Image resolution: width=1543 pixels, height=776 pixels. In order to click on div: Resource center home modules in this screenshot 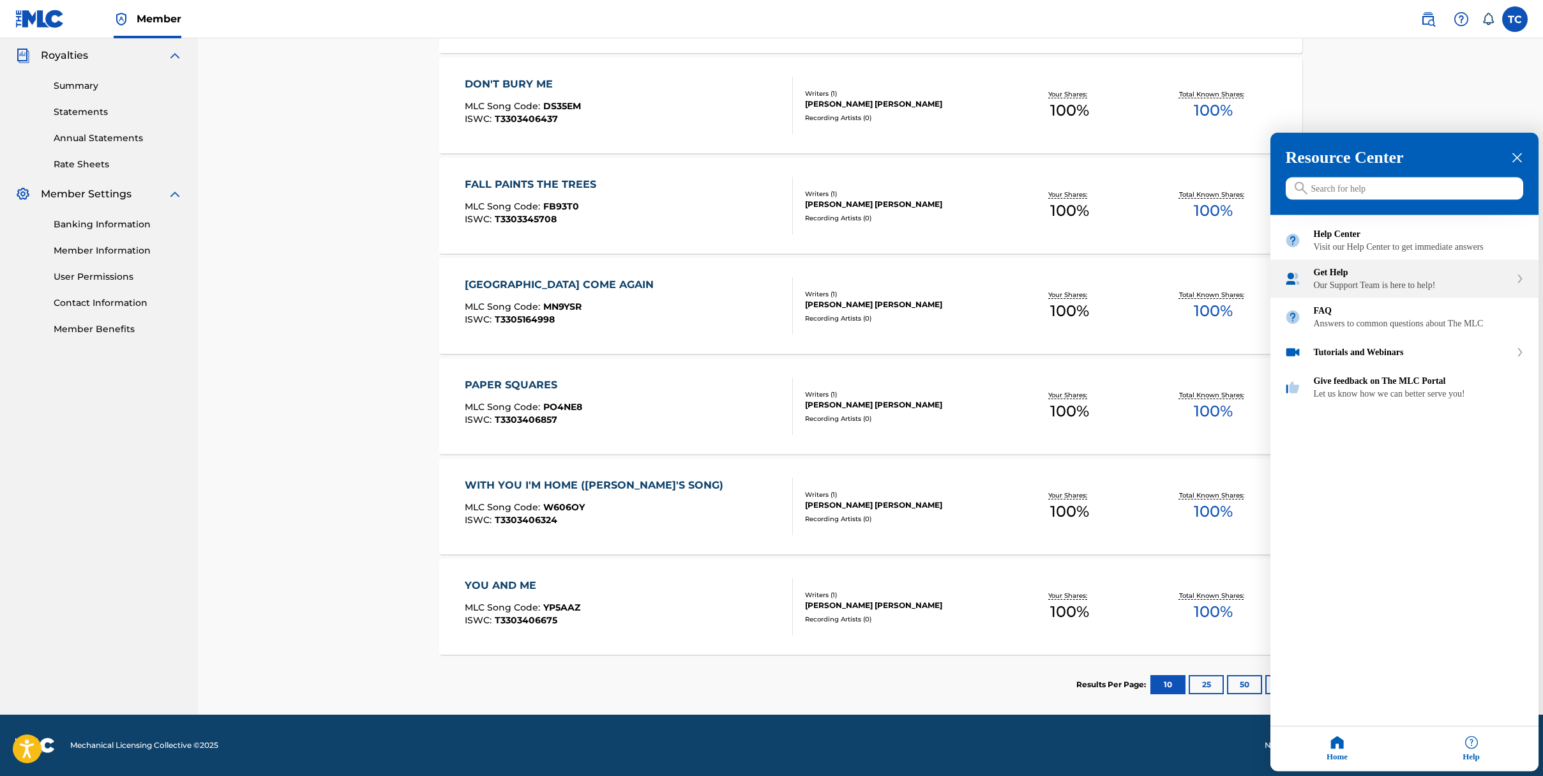, I will do `click(1404, 311)`.